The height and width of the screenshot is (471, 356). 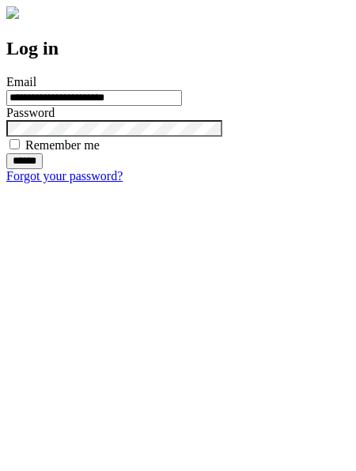 I want to click on a: Forgot your password?, so click(x=64, y=176).